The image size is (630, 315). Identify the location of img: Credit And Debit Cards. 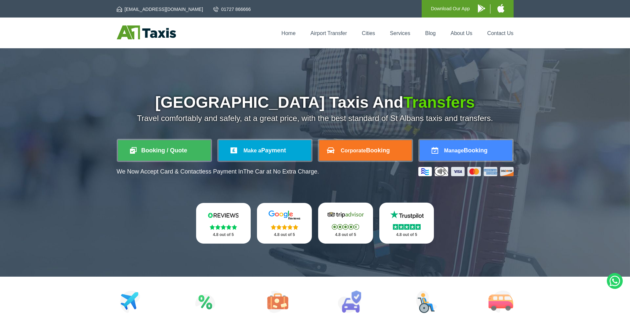
(466, 172).